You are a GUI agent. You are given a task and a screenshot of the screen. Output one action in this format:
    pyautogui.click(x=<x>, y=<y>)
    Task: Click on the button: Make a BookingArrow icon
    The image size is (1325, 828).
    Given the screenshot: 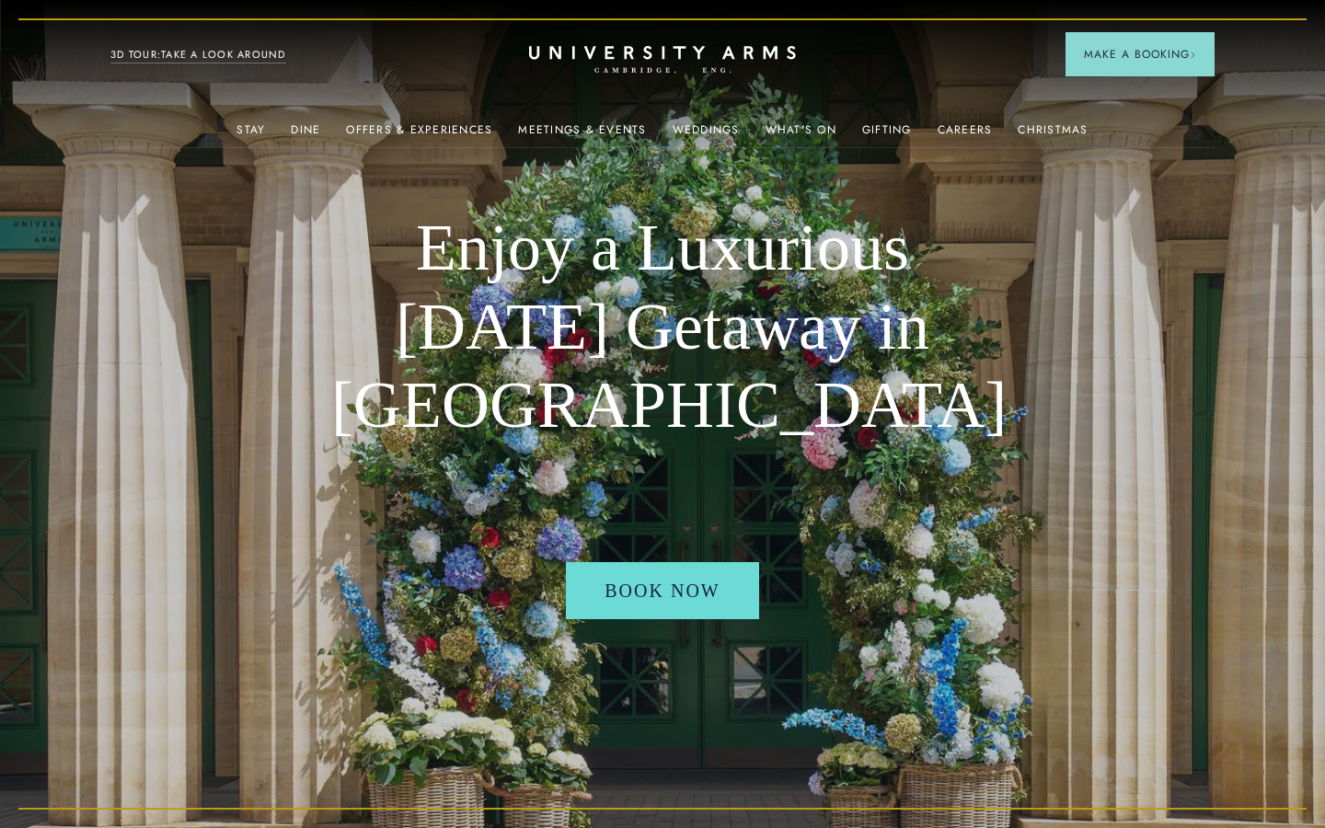 What is the action you would take?
    pyautogui.click(x=1140, y=54)
    